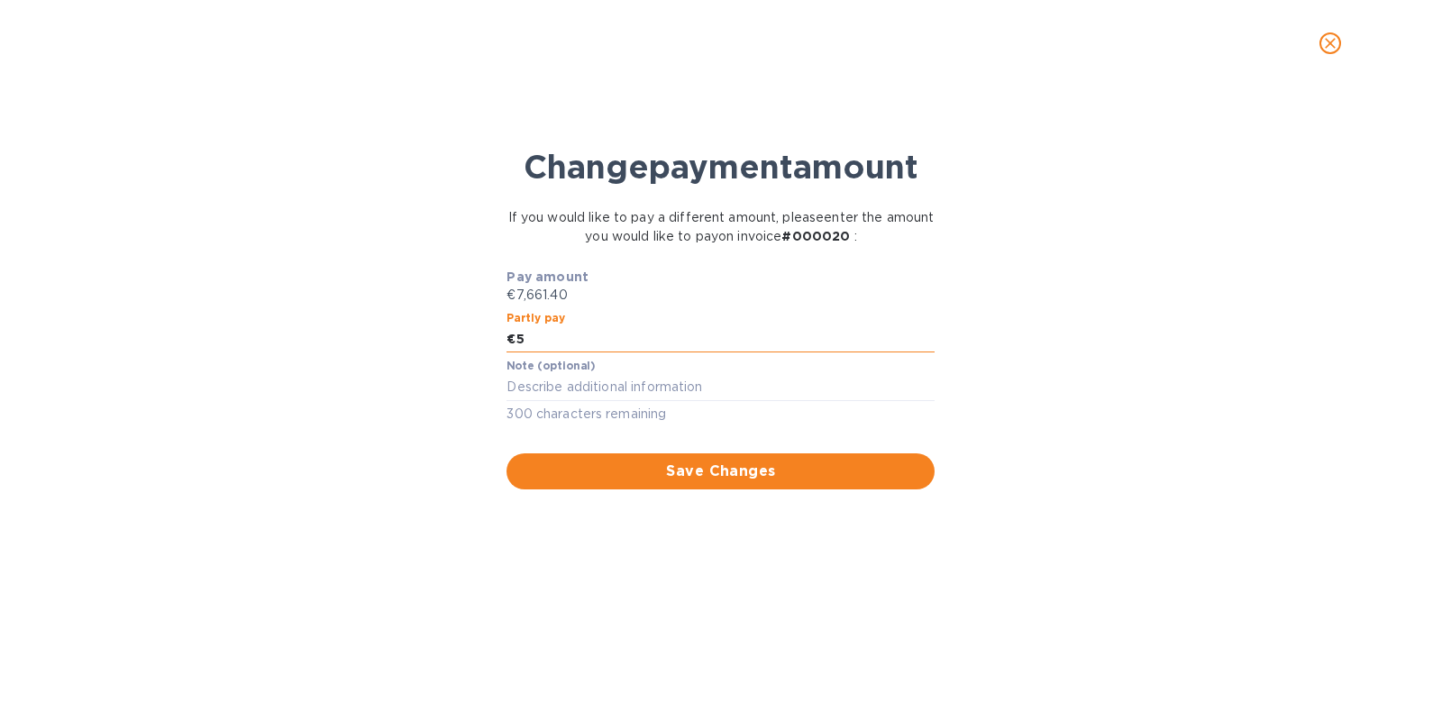  I want to click on label: Note (optional), so click(550, 367).